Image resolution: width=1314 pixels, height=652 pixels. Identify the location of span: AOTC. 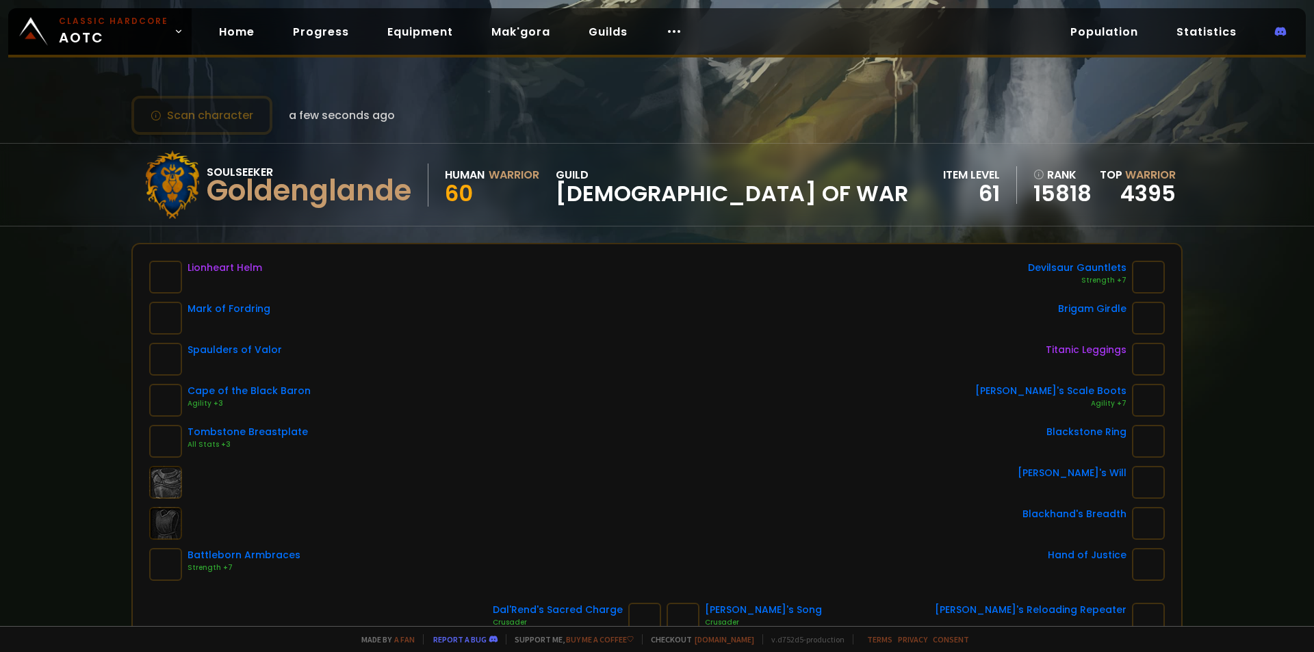
(114, 31).